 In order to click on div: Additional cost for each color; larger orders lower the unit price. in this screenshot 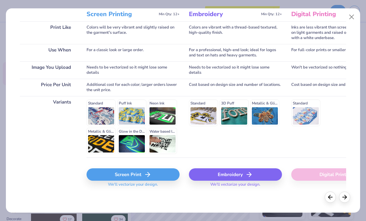, I will do `click(133, 87)`.